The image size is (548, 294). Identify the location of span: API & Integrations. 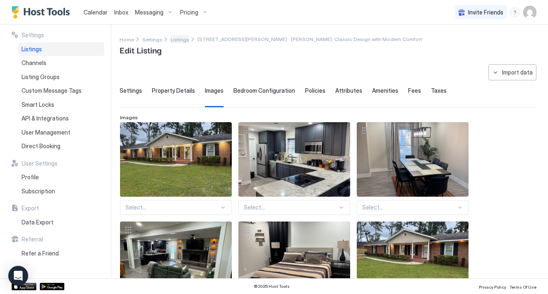
(45, 118).